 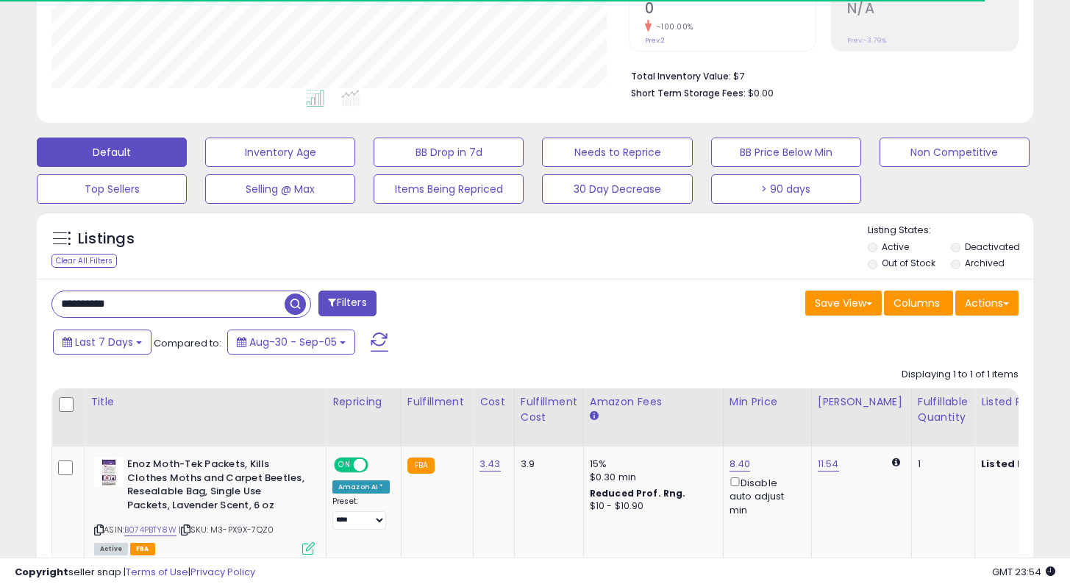 What do you see at coordinates (638, 493) in the screenshot?
I see `b: Reduced Prof. Rng.` at bounding box center [638, 493].